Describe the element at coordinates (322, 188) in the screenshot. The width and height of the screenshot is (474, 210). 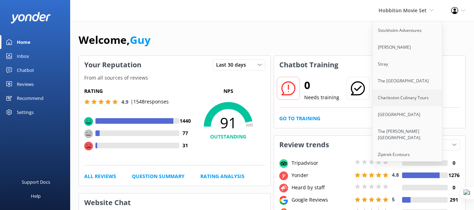
I see `div: Heard by staff` at that location.